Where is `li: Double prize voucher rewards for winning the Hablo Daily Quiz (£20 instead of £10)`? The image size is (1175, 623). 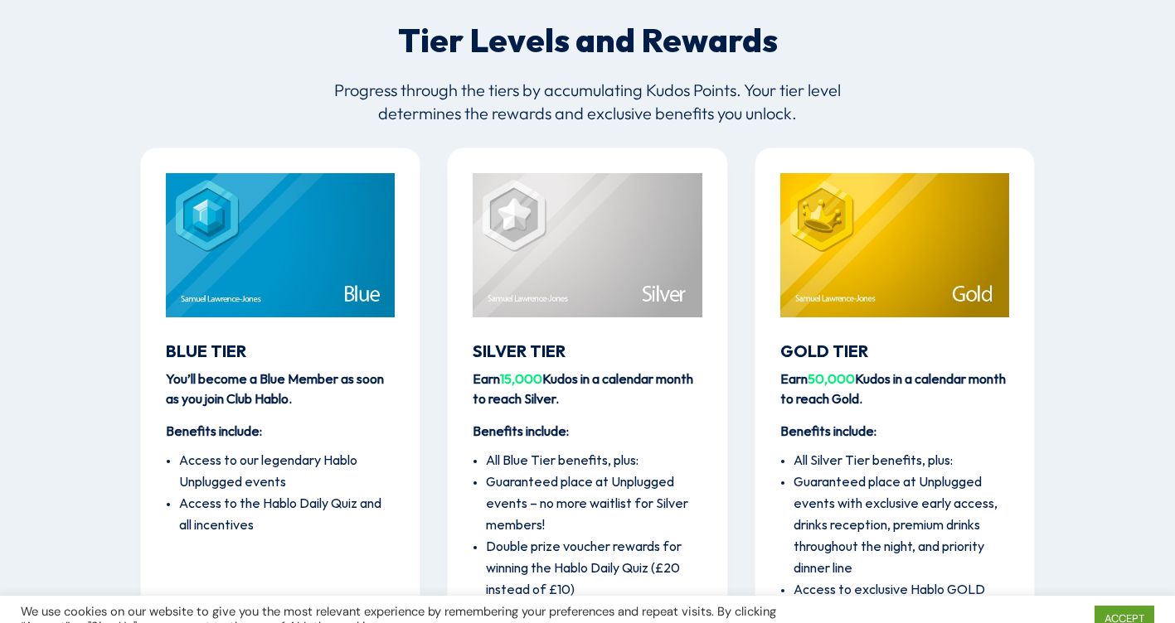 li: Double prize voucher rewards for winning the Hablo Daily Quiz (£20 instead of £10) is located at coordinates (594, 569).